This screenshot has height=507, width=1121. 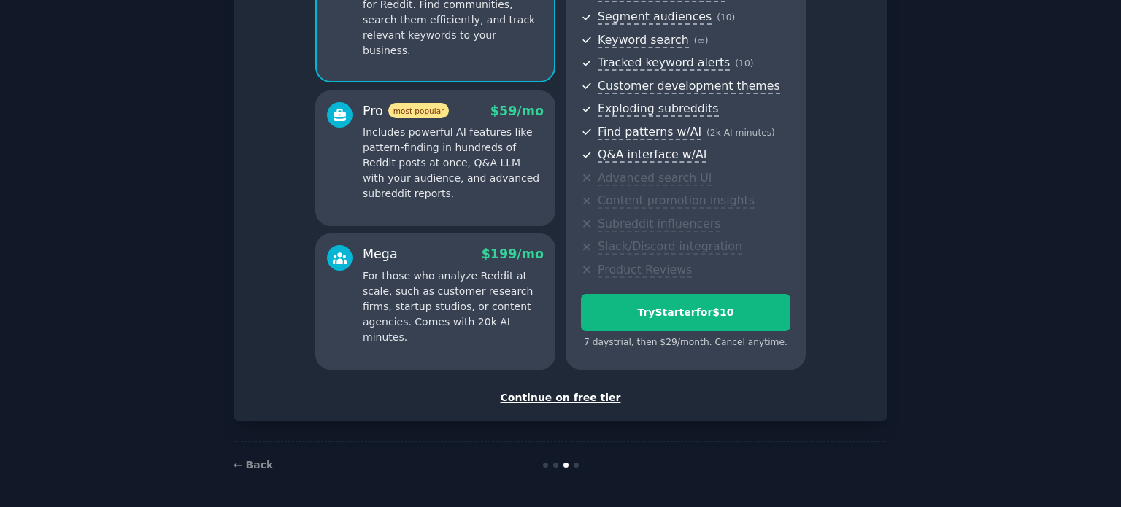 What do you see at coordinates (380, 254) in the screenshot?
I see `div: Mega` at bounding box center [380, 254].